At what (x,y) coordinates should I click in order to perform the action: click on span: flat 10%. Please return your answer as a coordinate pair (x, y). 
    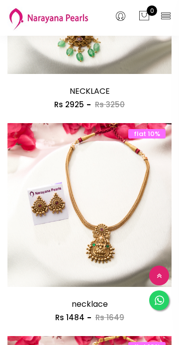
    Looking at the image, I should click on (146, 133).